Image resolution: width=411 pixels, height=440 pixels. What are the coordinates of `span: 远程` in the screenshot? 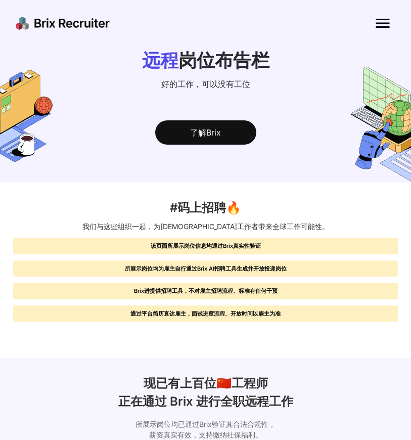 It's located at (160, 60).